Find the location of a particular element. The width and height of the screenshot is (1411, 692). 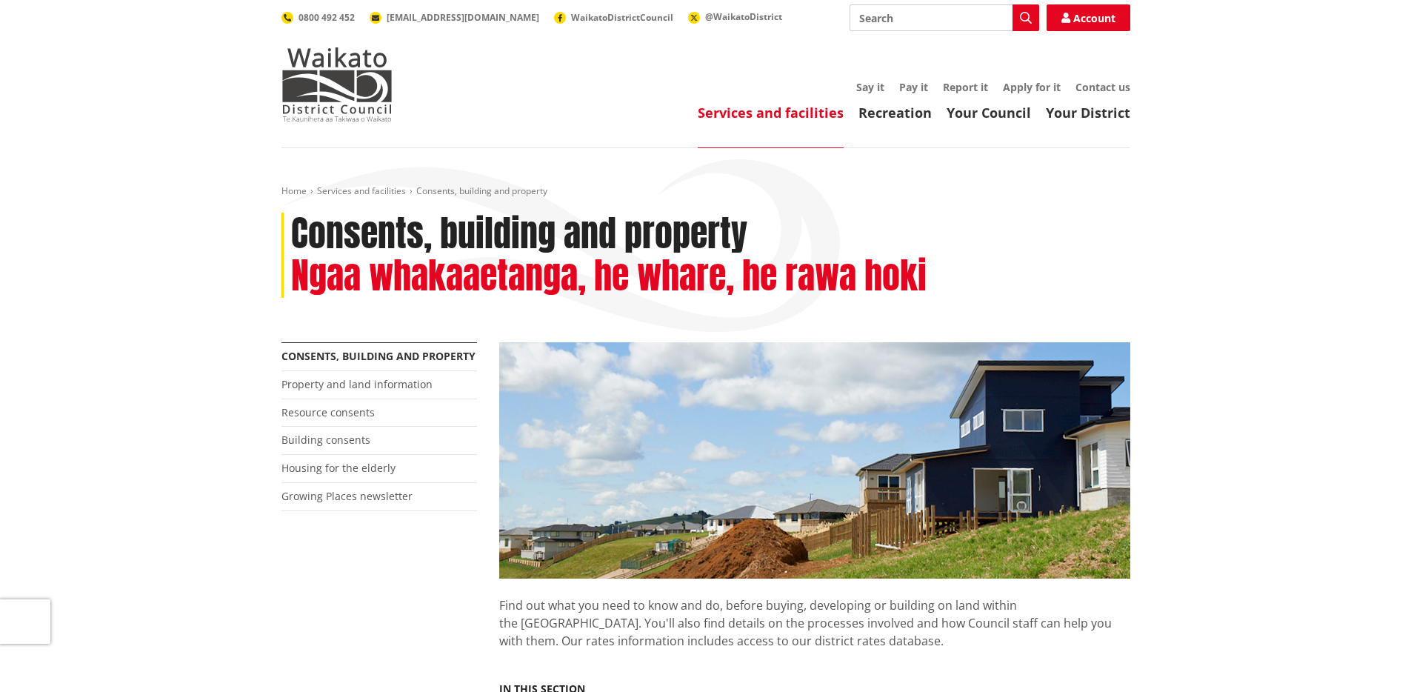

h2: Ngaa whakaaetanga, he whare, he rawa hoki is located at coordinates (609, 276).